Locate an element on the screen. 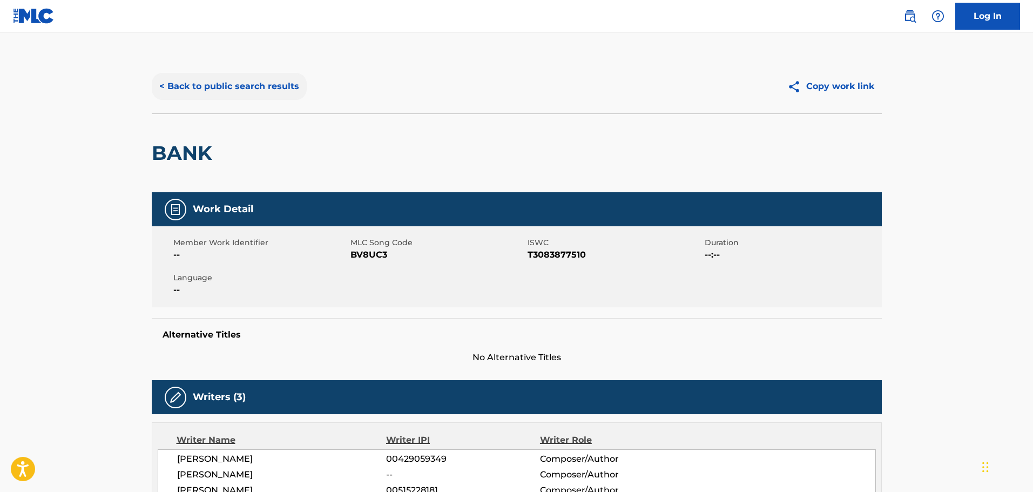  span: Language is located at coordinates (260, 277).